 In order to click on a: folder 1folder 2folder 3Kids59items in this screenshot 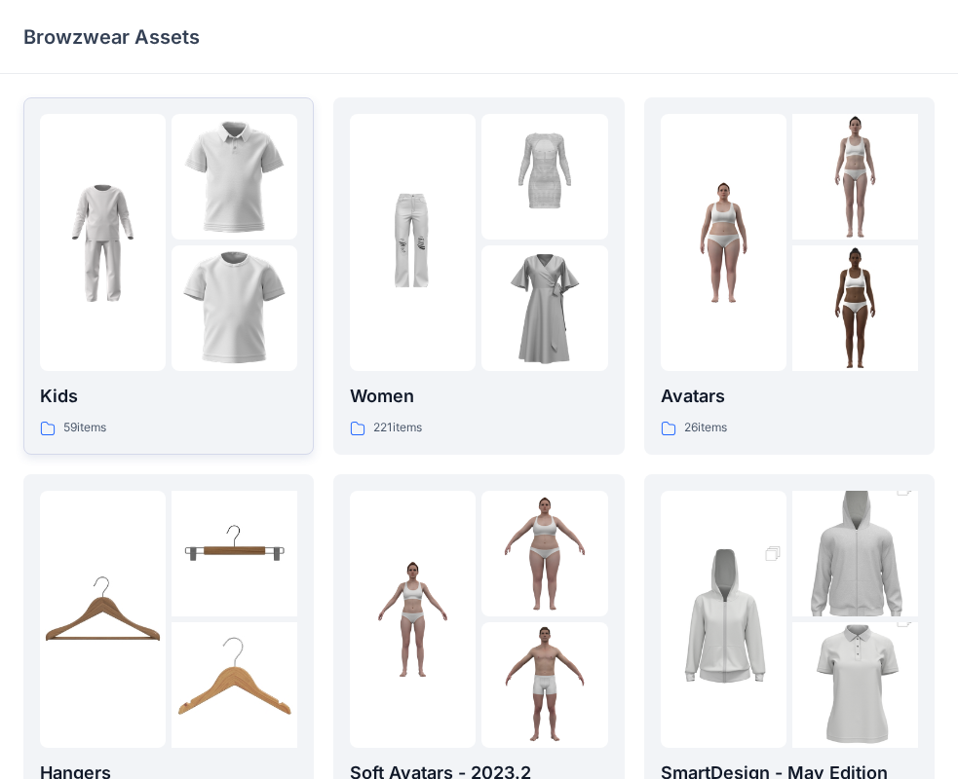, I will do `click(169, 276)`.